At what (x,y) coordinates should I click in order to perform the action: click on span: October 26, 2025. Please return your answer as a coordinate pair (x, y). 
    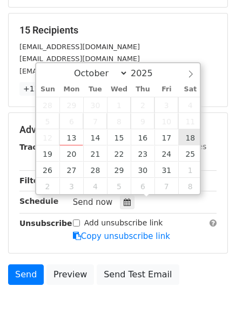
    Looking at the image, I should click on (48, 170).